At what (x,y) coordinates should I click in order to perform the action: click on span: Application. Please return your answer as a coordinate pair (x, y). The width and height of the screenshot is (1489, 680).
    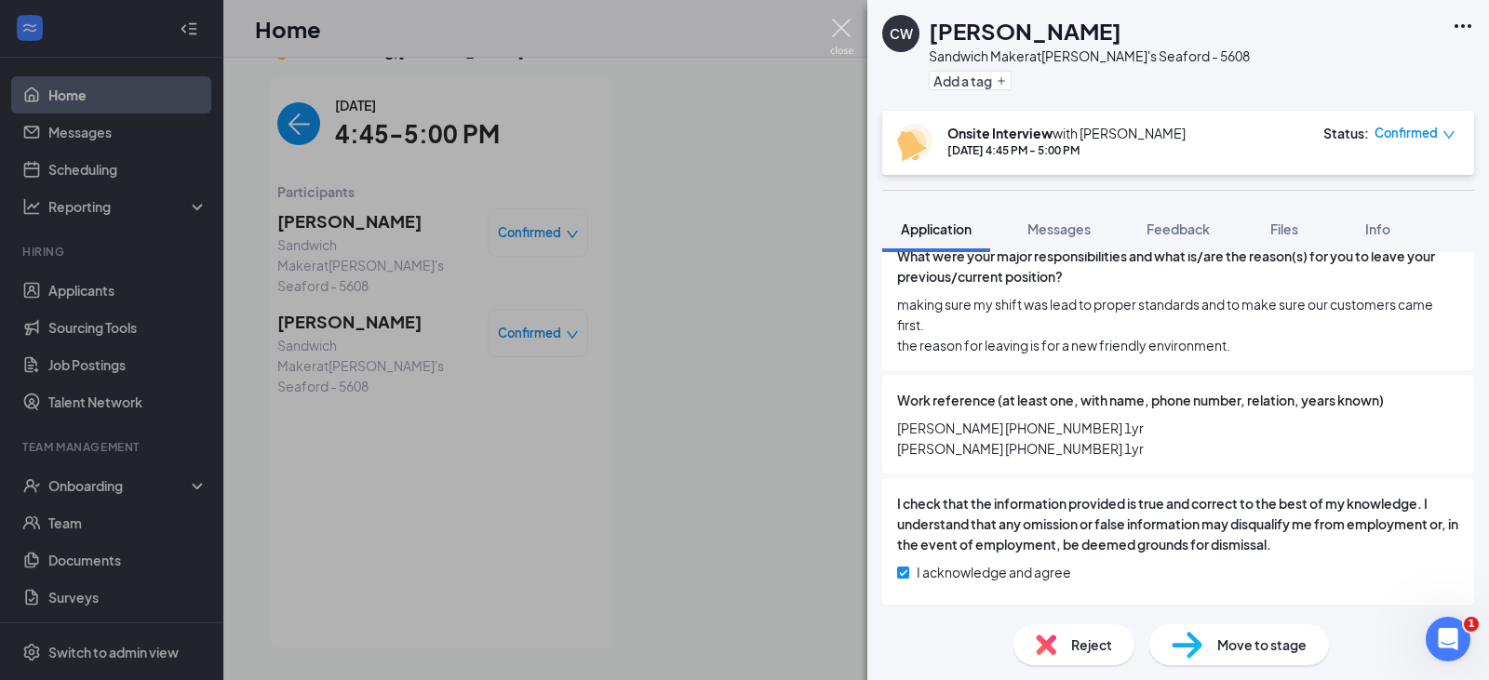
    Looking at the image, I should click on (936, 229).